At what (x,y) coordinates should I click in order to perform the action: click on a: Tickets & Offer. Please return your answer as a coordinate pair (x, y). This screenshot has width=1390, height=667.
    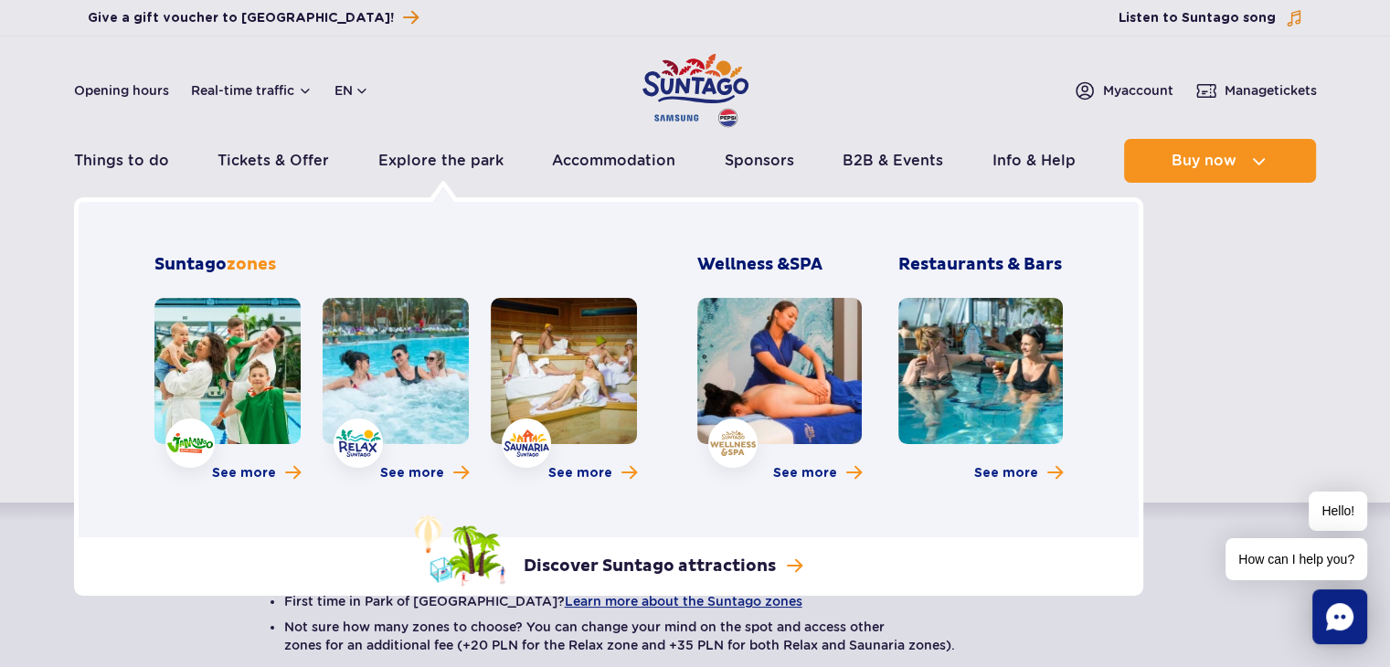
    Looking at the image, I should click on (273, 161).